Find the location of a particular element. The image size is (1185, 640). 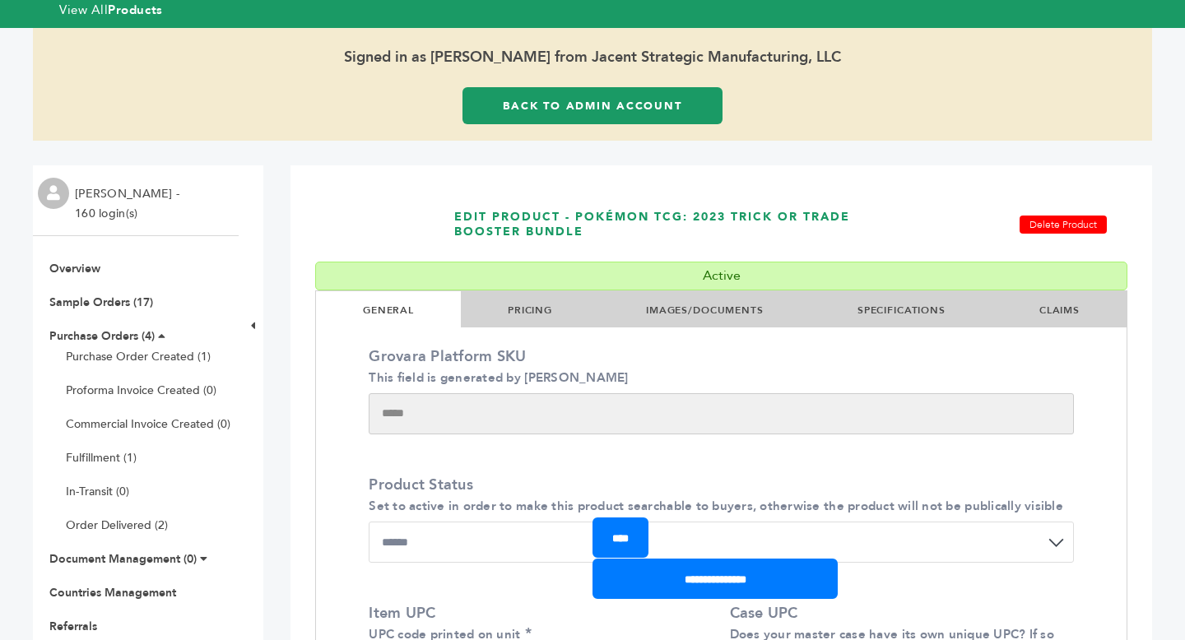

label: Grovara Platform SKU is located at coordinates (717, 367).